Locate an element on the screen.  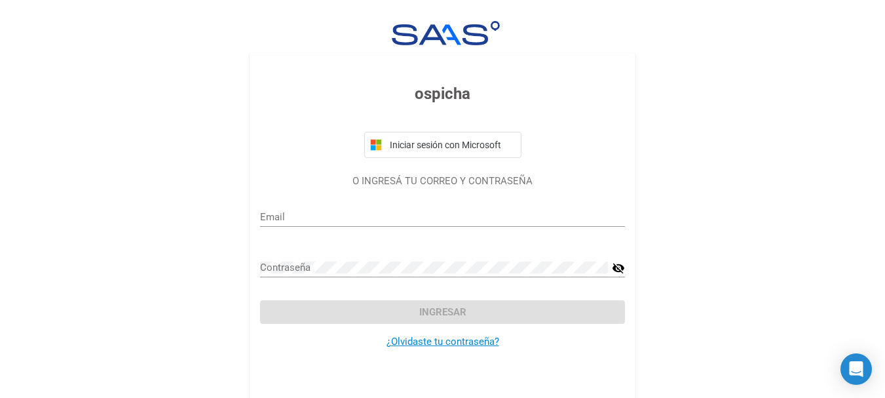
span: Ingresar is located at coordinates (443, 312).